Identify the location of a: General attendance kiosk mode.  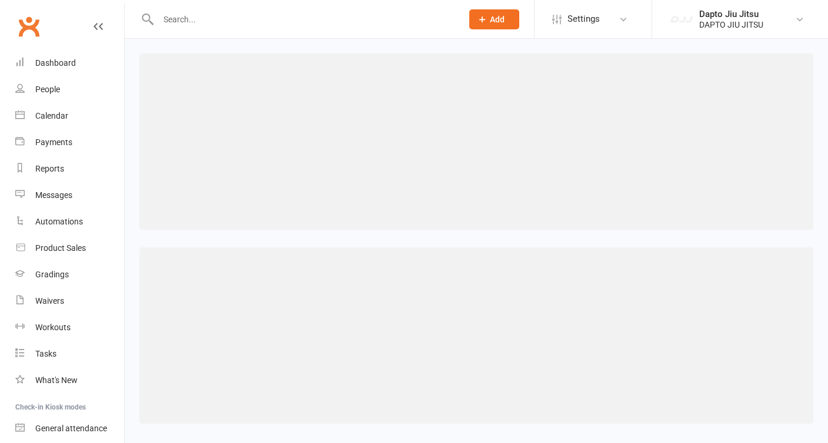
(69, 428).